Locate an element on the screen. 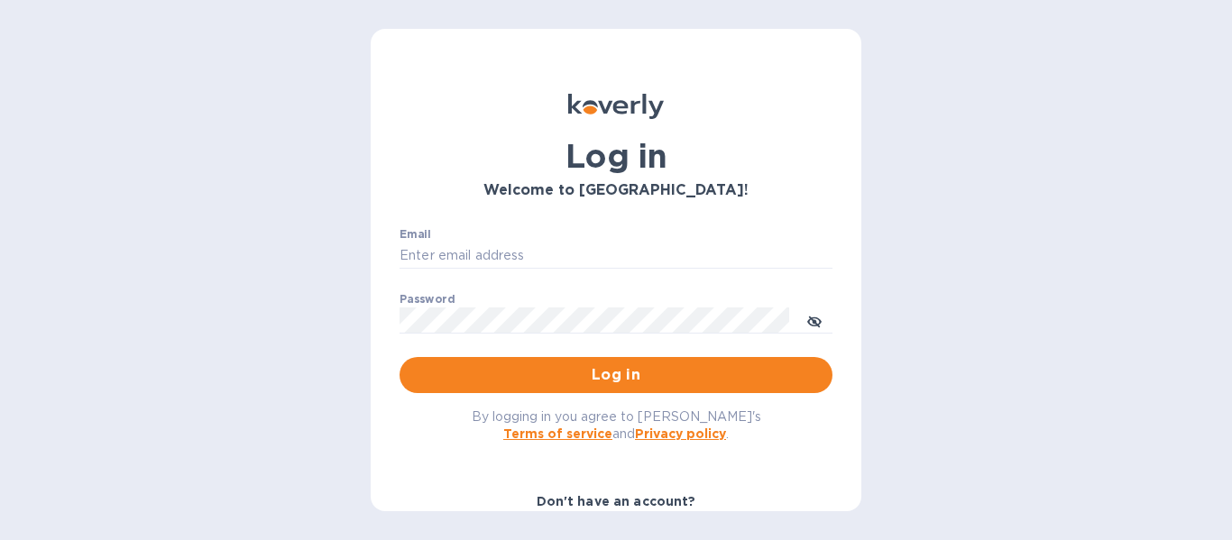 The width and height of the screenshot is (1232, 540). label: Password is located at coordinates (426, 299).